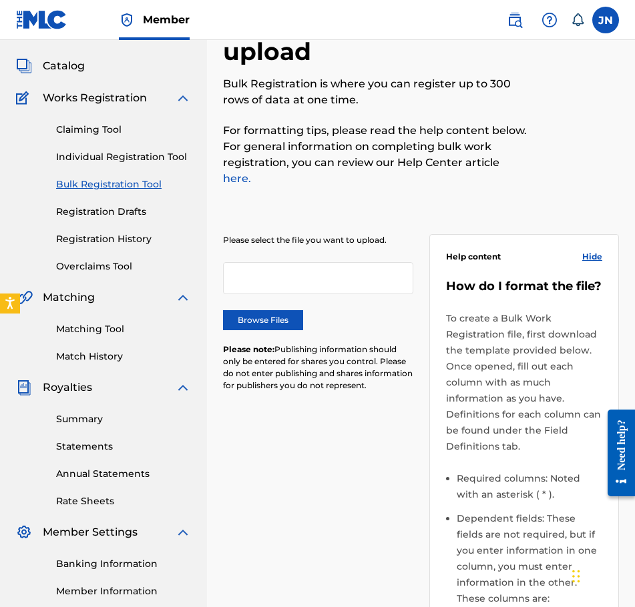 Image resolution: width=635 pixels, height=607 pixels. What do you see at coordinates (375, 92) in the screenshot?
I see `p: Bulk Registration is where you can register up to 300 rows of data at one time.` at bounding box center [375, 92].